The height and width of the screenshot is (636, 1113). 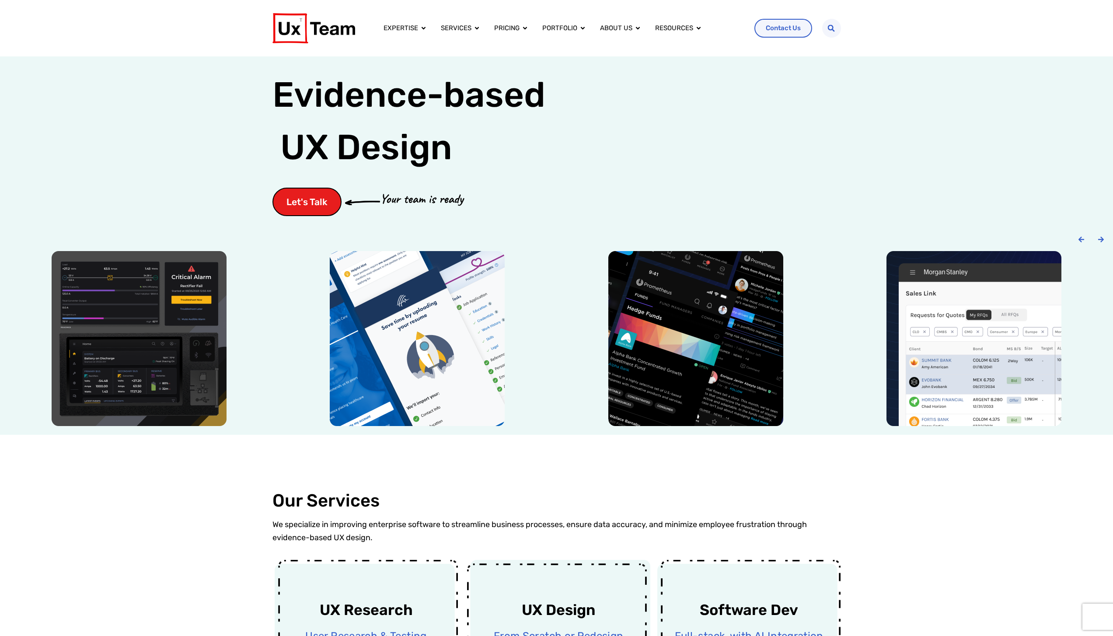 I want to click on span: Expertise, so click(x=401, y=28).